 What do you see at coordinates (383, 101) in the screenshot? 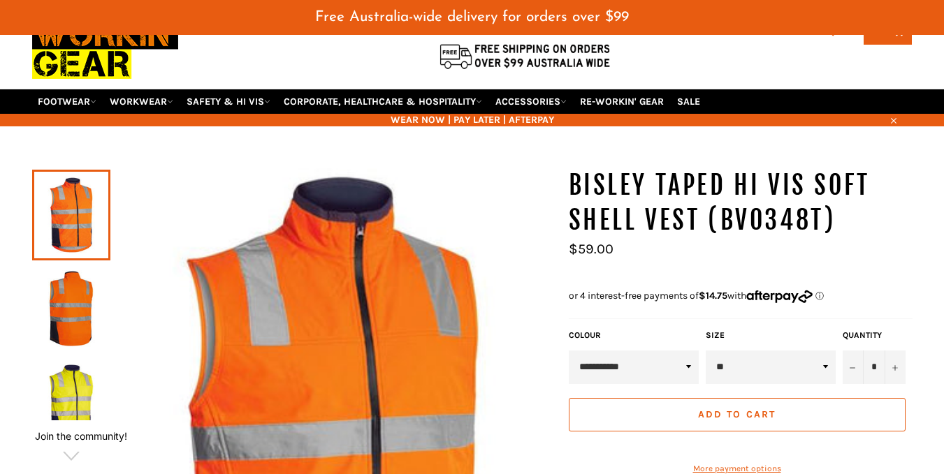
I see `a: CORPORATE, HEALTHCARE & HOSPITALITY` at bounding box center [383, 101].